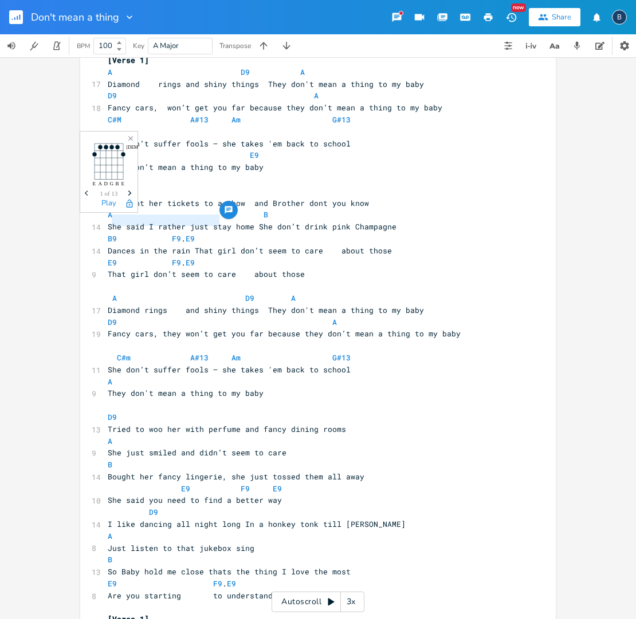 Image resolution: width=636 pixels, height=619 pixels. Describe the element at coordinates (83, 46) in the screenshot. I see `div: BPM` at that location.